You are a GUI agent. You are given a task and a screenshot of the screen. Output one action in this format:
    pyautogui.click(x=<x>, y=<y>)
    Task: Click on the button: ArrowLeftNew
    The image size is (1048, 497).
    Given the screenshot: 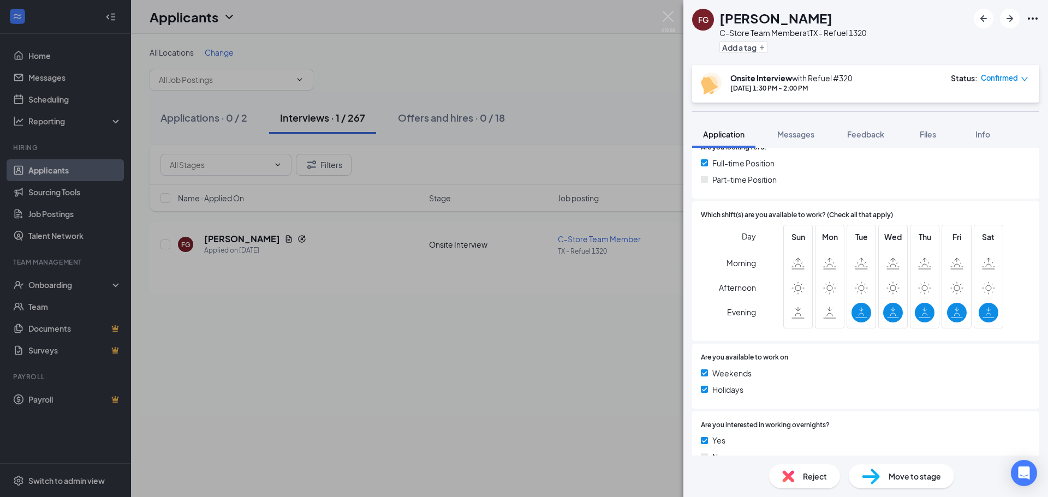 What is the action you would take?
    pyautogui.click(x=984, y=19)
    